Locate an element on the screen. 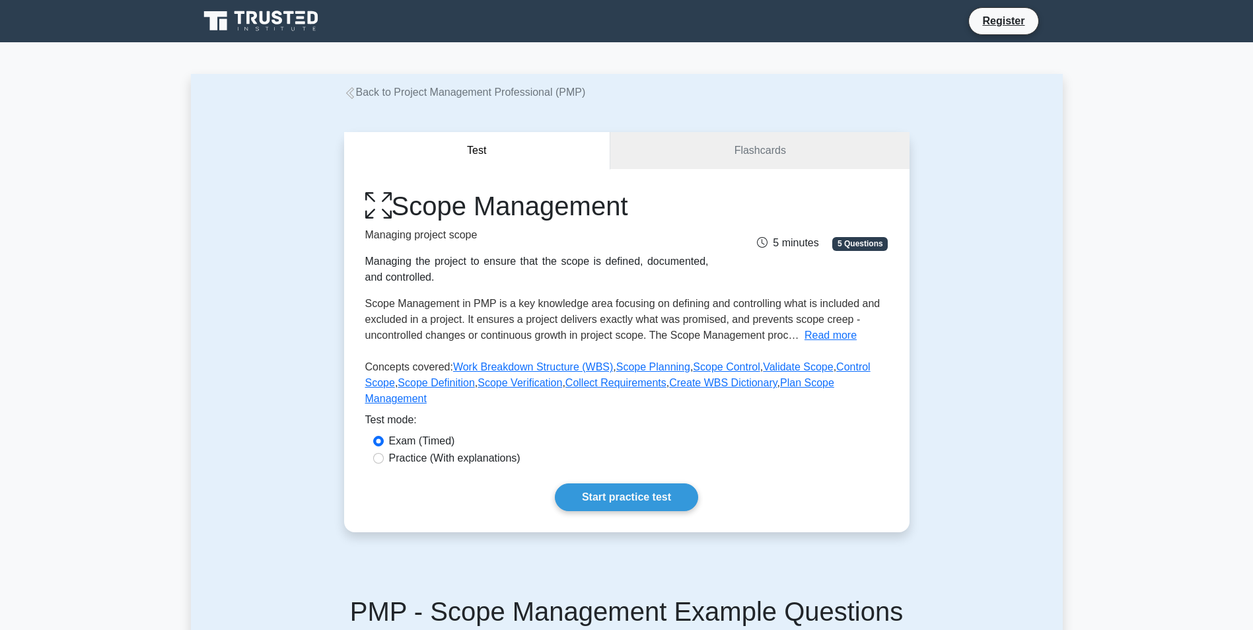  p: Concepts covered: , , , , , , , , , is located at coordinates (627, 386).